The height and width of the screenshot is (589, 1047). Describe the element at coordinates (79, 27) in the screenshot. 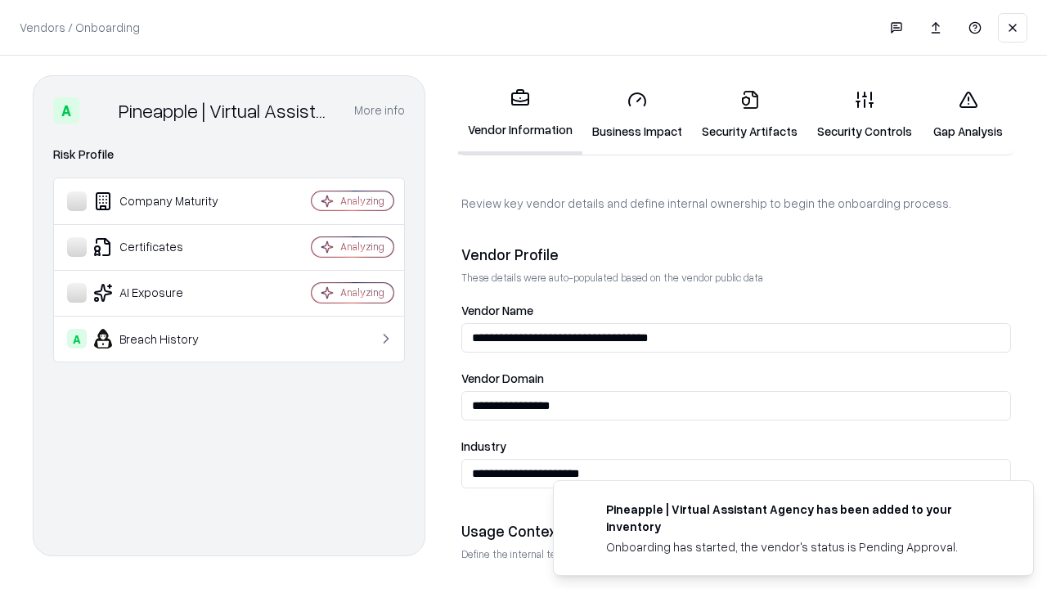

I see `p: Vendors / Onboarding` at that location.